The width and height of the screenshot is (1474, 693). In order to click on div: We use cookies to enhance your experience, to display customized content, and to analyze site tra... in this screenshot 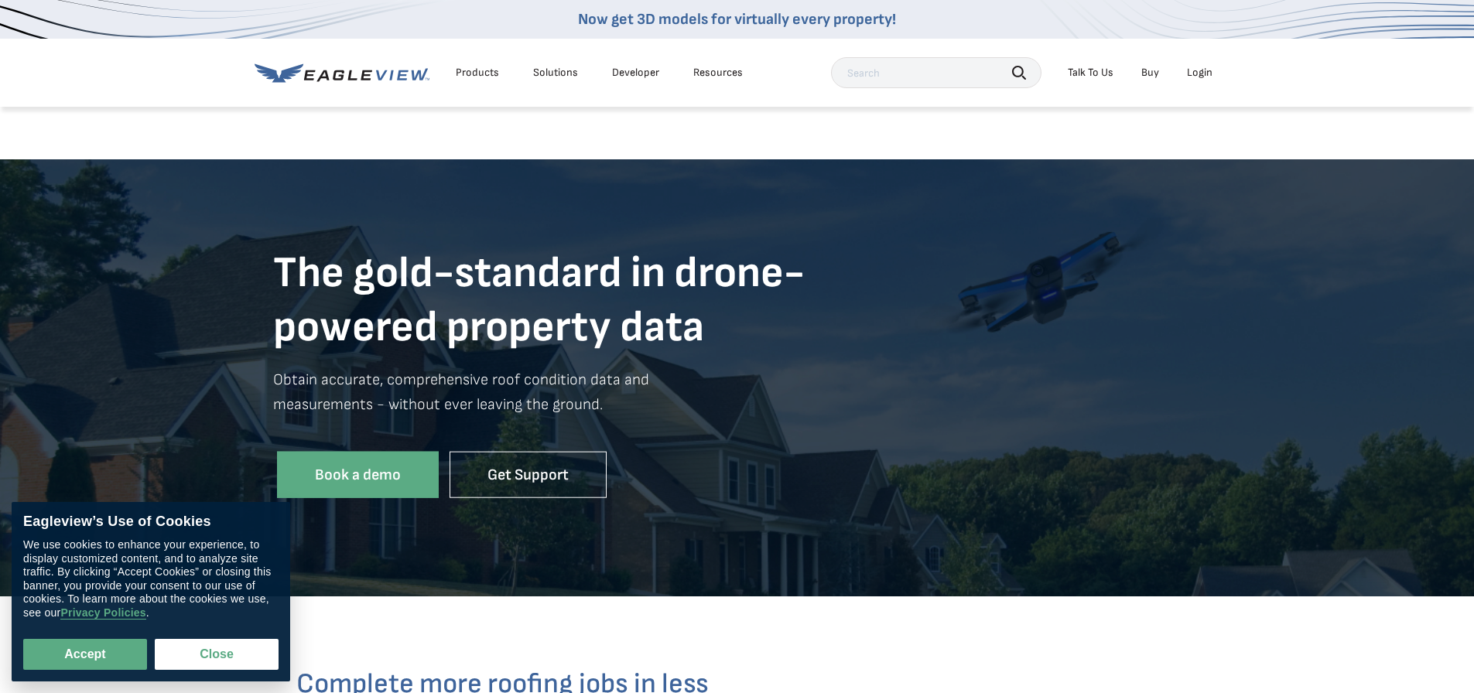, I will do `click(151, 579)`.